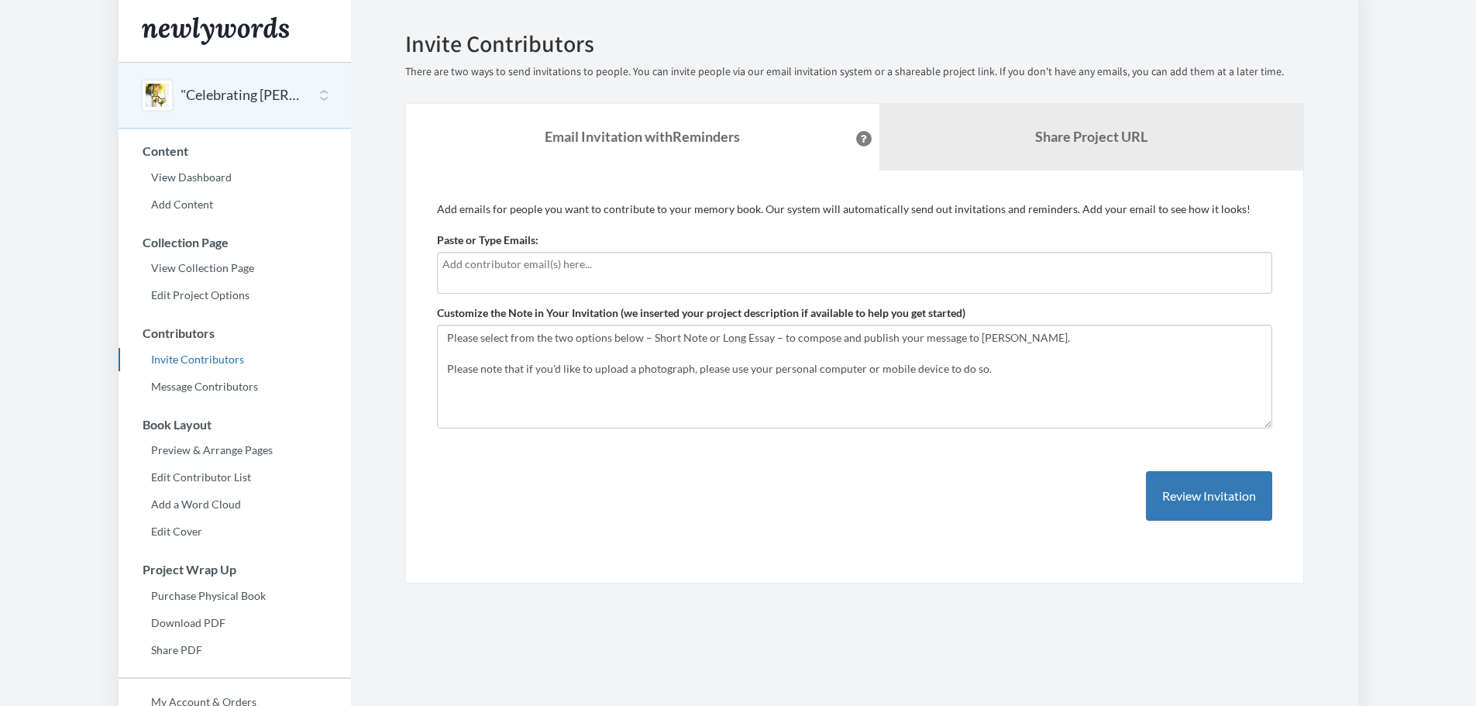 Image resolution: width=1476 pixels, height=706 pixels. What do you see at coordinates (235, 650) in the screenshot?
I see `a: Share PDF` at bounding box center [235, 650].